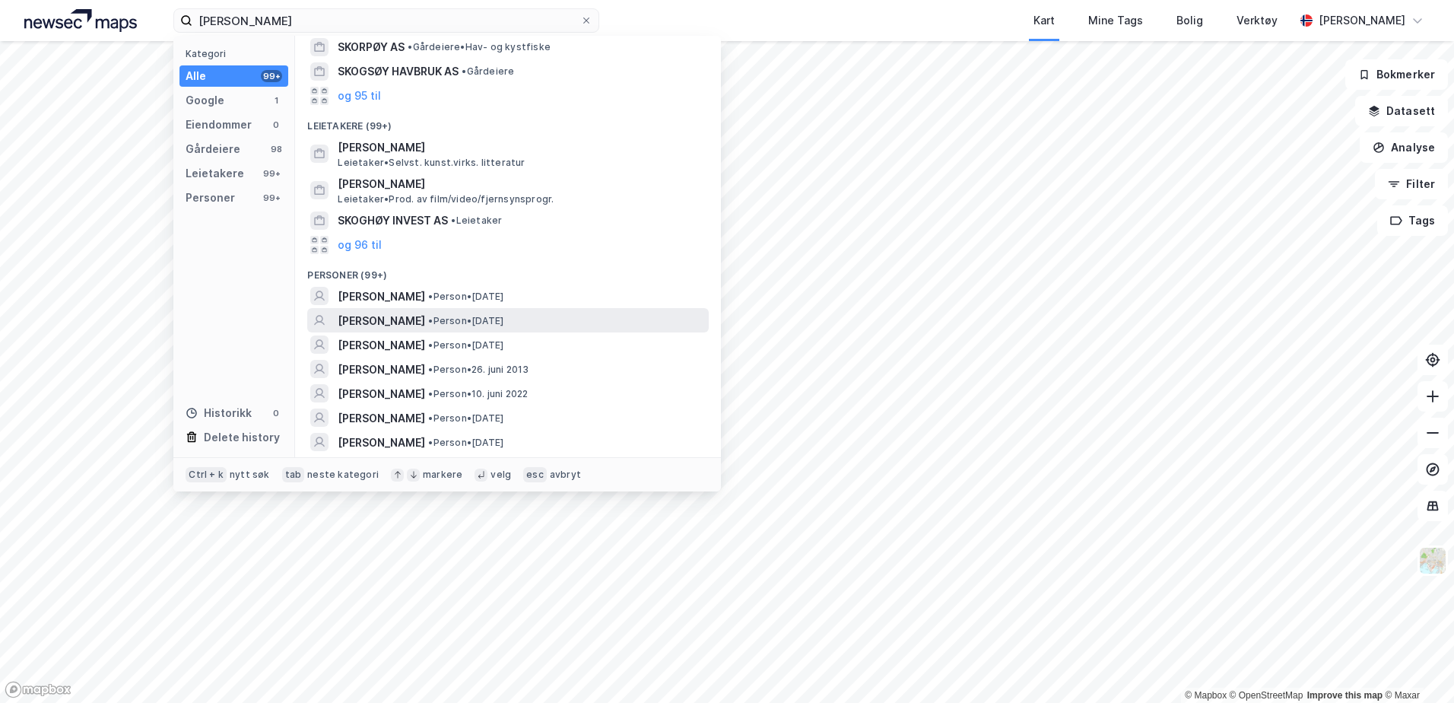 Image resolution: width=1454 pixels, height=703 pixels. Describe the element at coordinates (1413, 221) in the screenshot. I see `button: Tags` at that location.